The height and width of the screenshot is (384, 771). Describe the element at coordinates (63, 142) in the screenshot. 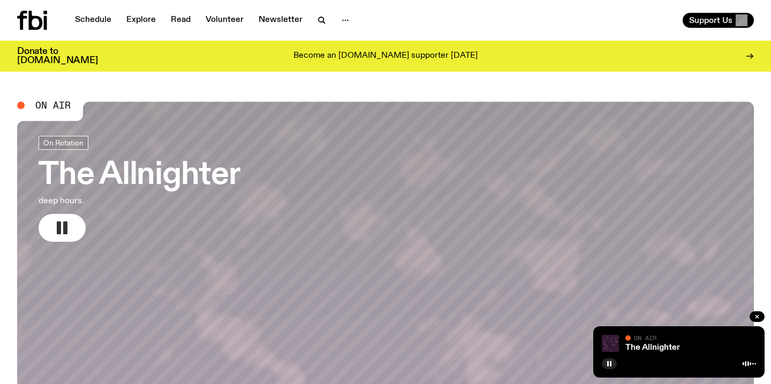

I see `span: On Rotation` at that location.